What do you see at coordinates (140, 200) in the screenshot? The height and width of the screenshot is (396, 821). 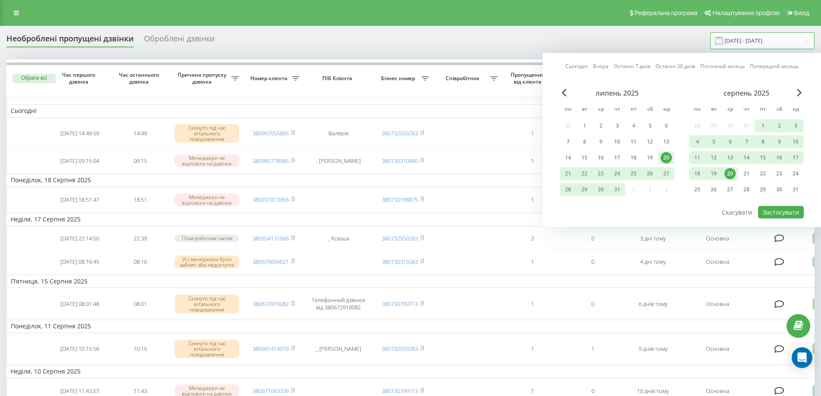 I see `td: 18:51` at bounding box center [140, 200].